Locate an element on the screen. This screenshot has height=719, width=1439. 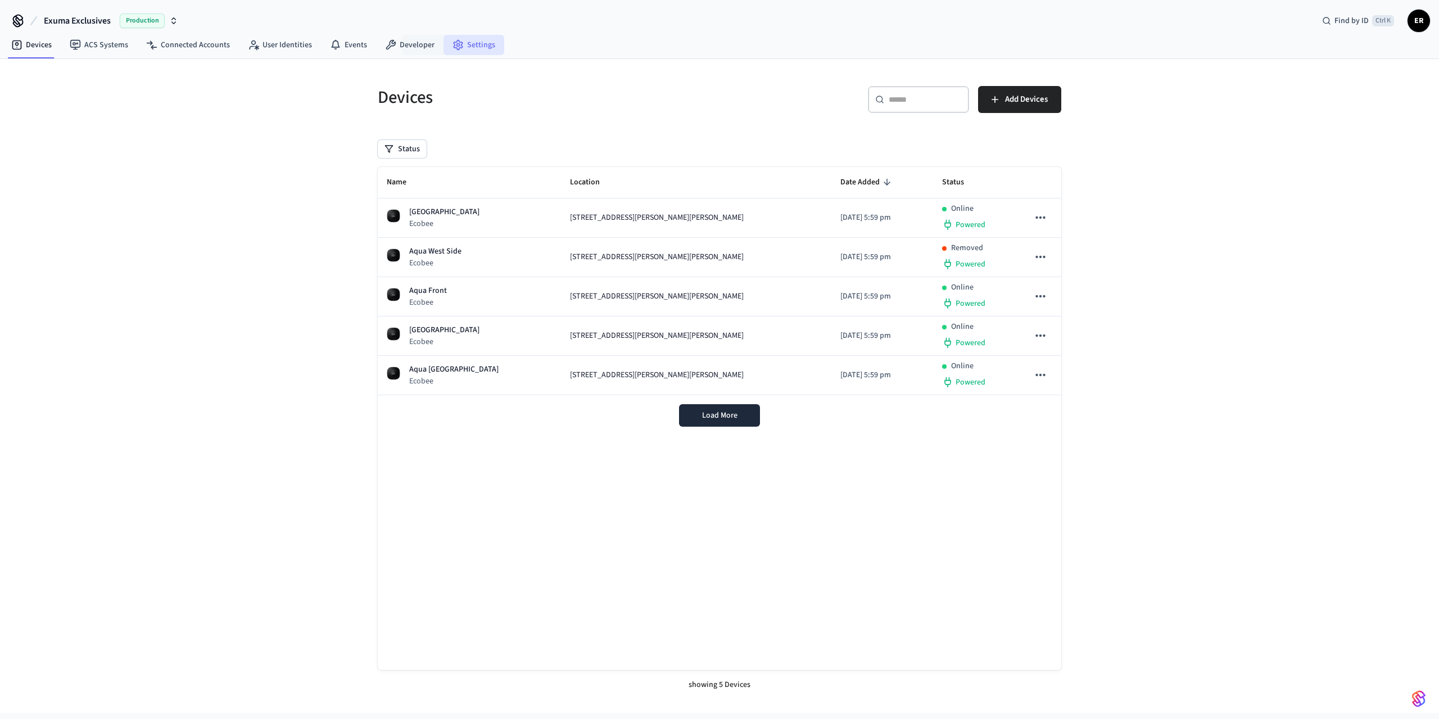
a: Devices is located at coordinates (31, 45).